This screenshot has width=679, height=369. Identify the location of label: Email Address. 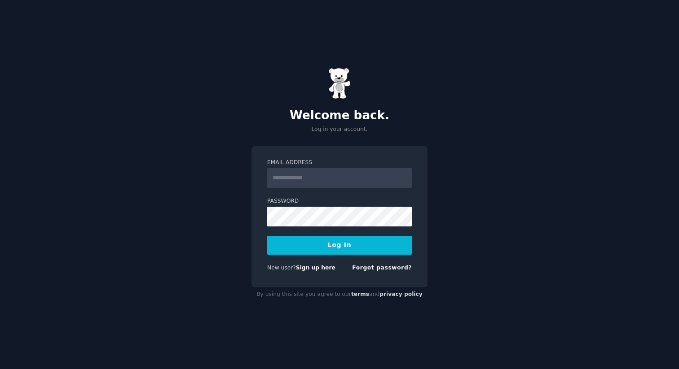
(339, 163).